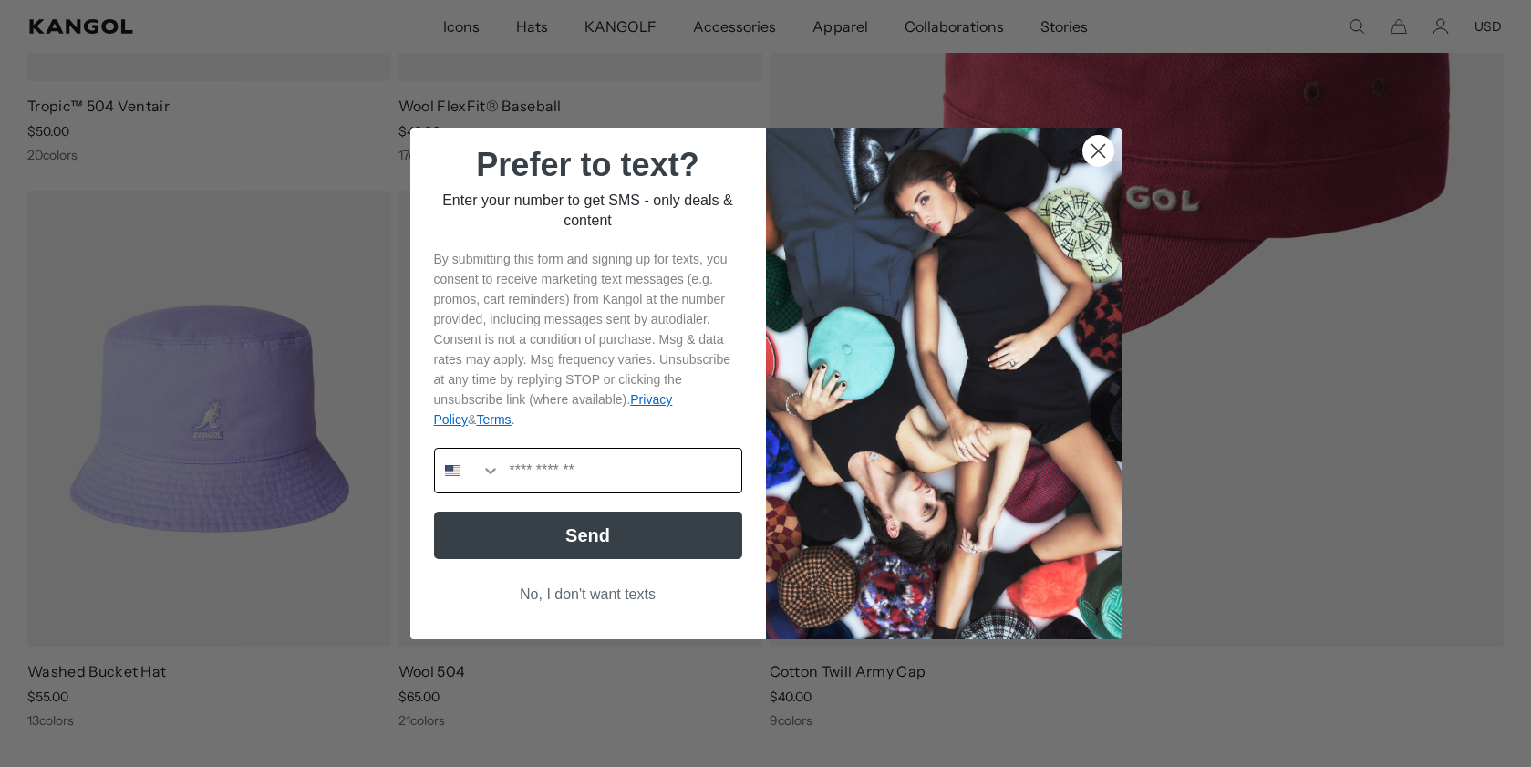 This screenshot has width=1531, height=767. I want to click on img: United States, so click(452, 470).